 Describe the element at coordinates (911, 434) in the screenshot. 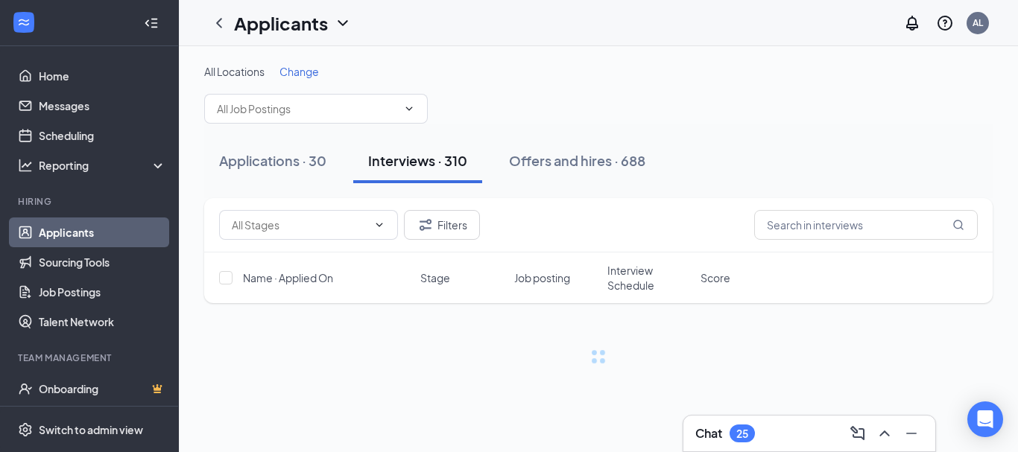

I see `svg: Minimize` at that location.